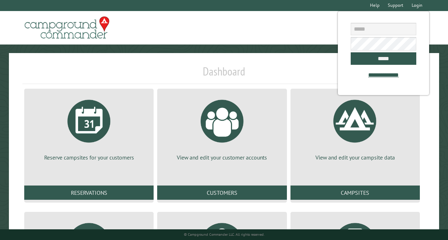  Describe the element at coordinates (224, 234) in the screenshot. I see `small: © Campground Commander LLC. All rights reserved.` at that location.